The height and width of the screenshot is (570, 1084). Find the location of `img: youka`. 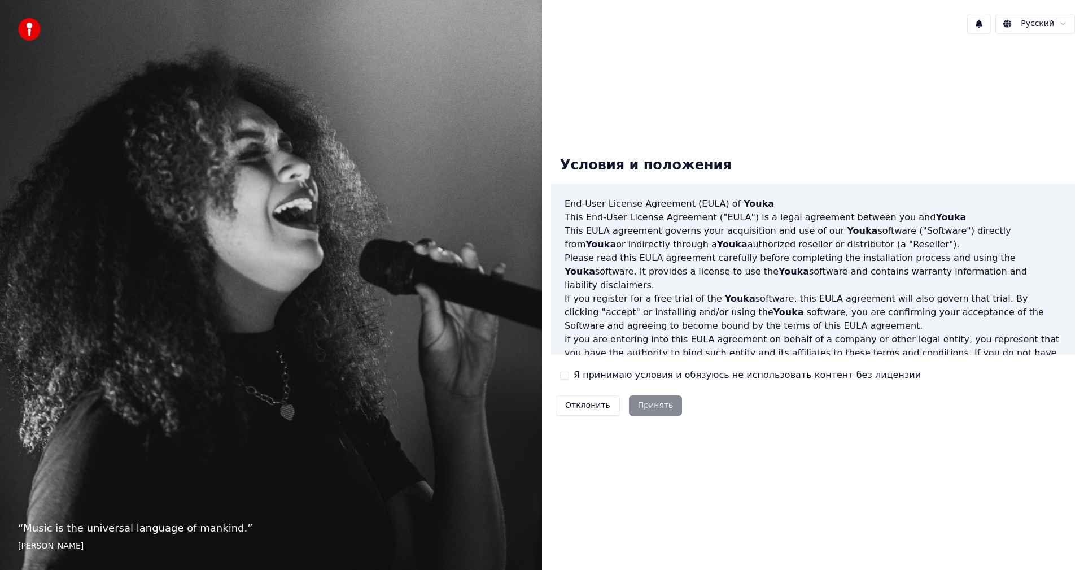

img: youka is located at coordinates (29, 29).